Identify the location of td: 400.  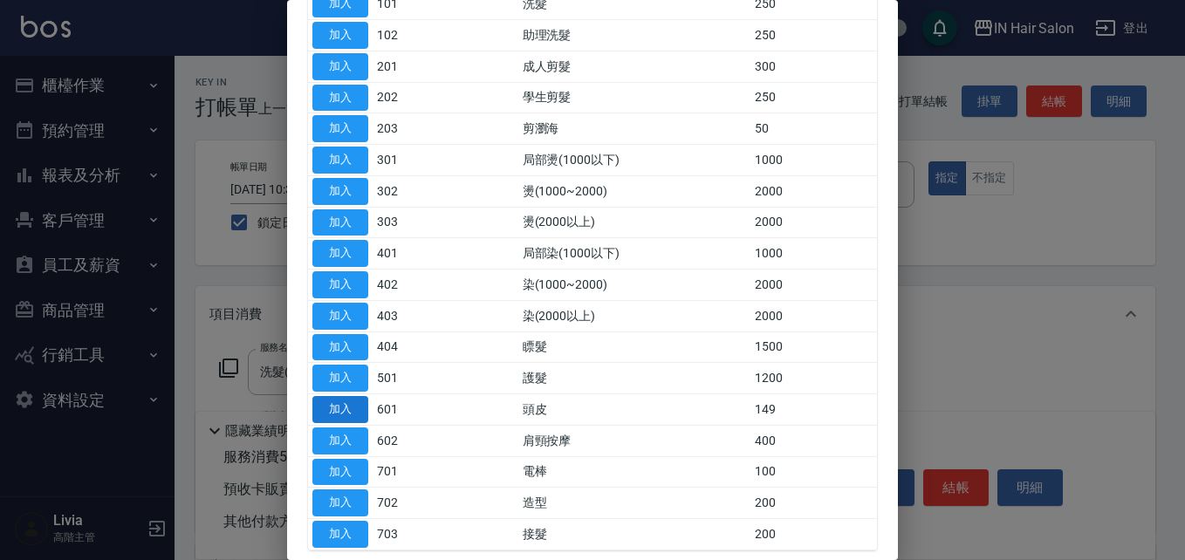
(814, 441).